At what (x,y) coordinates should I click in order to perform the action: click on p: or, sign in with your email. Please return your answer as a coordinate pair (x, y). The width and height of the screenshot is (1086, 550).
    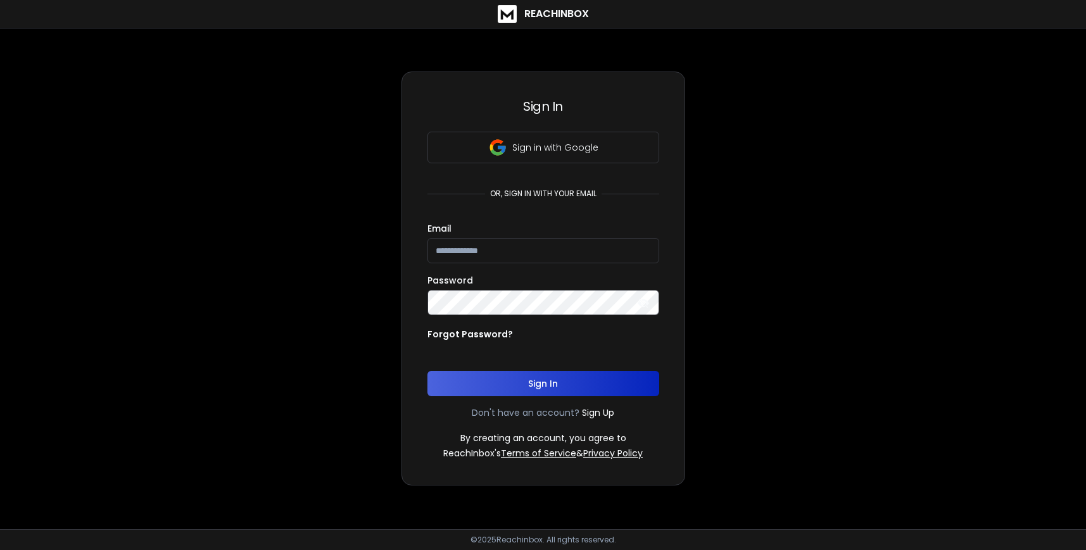
    Looking at the image, I should click on (543, 194).